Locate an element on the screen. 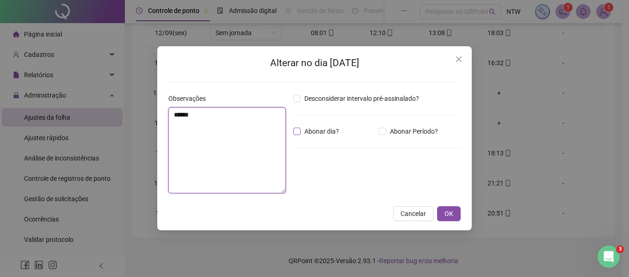 The height and width of the screenshot is (277, 629). span: Desconsiderar intervalo pré-assinalado? is located at coordinates (362, 99).